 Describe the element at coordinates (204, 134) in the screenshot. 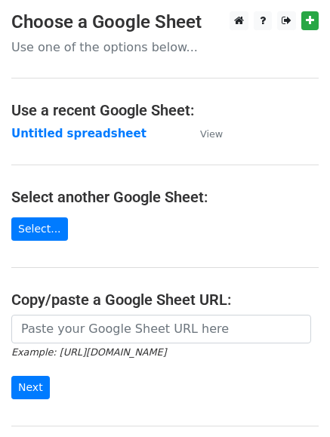

I see `a: View` at that location.